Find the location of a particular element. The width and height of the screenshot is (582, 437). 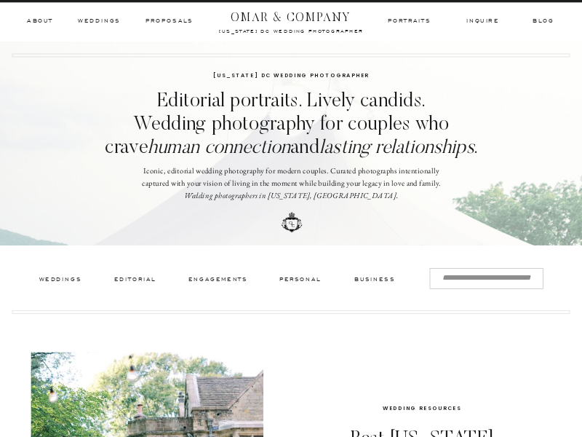

h3: Proposals is located at coordinates (169, 21).